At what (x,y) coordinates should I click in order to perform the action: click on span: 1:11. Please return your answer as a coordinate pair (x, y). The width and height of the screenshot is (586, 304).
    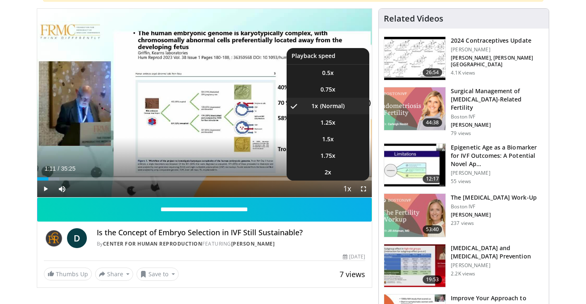
    Looking at the image, I should click on (50, 168).